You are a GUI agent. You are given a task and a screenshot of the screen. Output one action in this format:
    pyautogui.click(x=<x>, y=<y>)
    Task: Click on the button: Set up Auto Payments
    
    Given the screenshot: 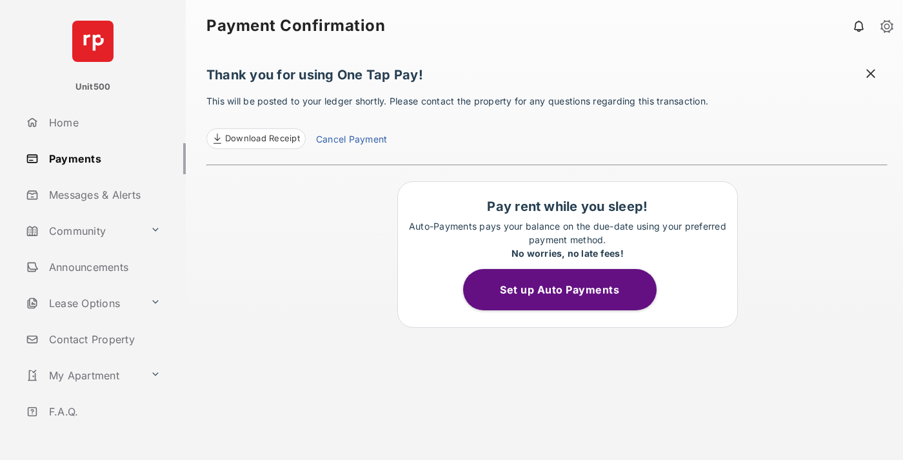 What is the action you would take?
    pyautogui.click(x=560, y=290)
    